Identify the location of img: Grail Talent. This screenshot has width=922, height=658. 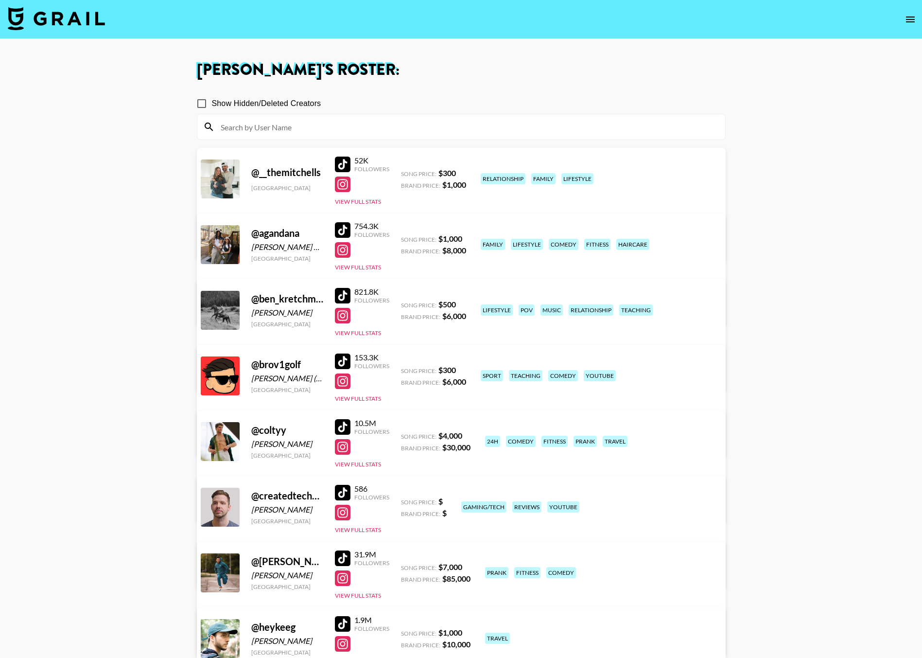
(56, 18).